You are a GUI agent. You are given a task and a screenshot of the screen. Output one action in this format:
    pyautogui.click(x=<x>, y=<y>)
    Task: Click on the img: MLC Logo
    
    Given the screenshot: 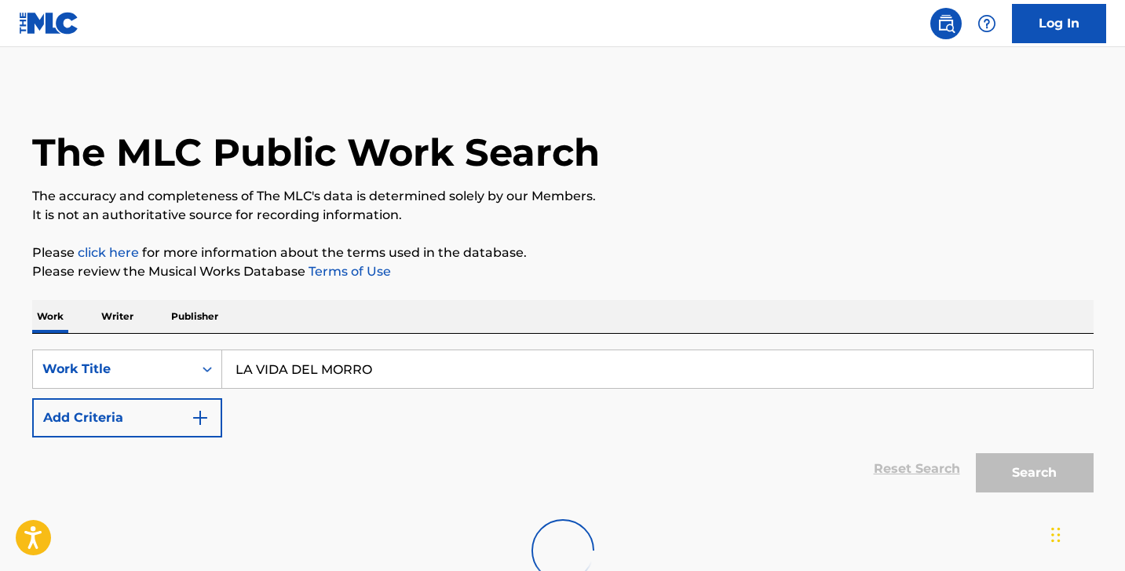 What is the action you would take?
    pyautogui.click(x=49, y=23)
    